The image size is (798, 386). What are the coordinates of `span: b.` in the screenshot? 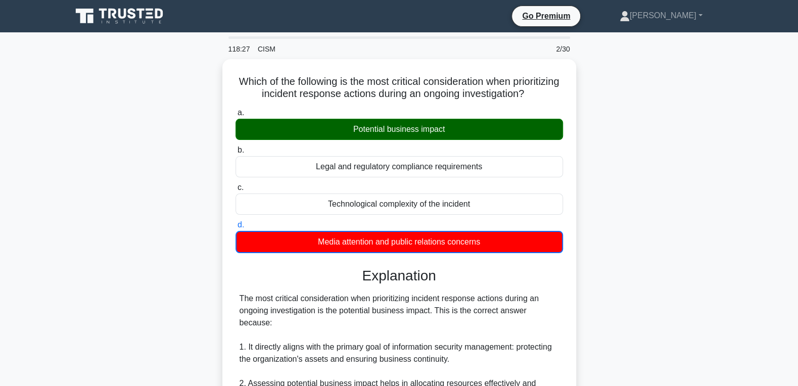 It's located at (241, 150).